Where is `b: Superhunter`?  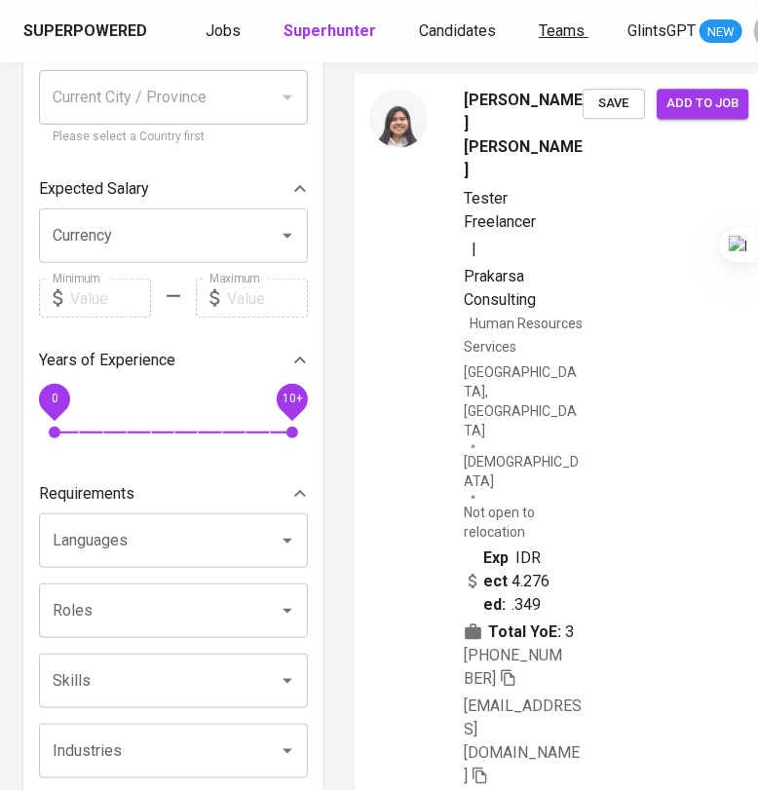 b: Superhunter is located at coordinates (329, 30).